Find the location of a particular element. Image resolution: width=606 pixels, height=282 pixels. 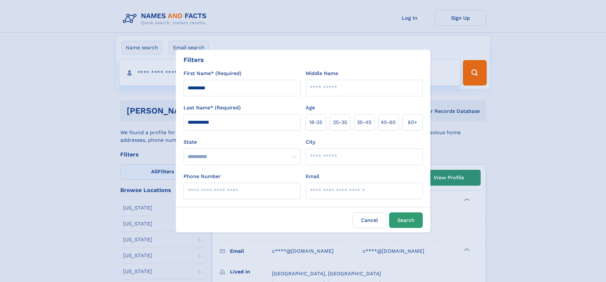

label: Phone Number is located at coordinates (202, 177).